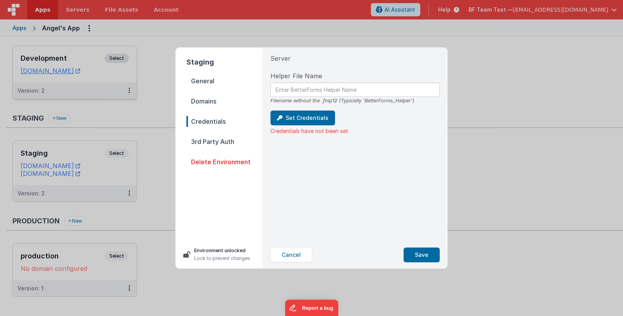 The image size is (623, 316). Describe the element at coordinates (291, 255) in the screenshot. I see `button: Cancel` at that location.